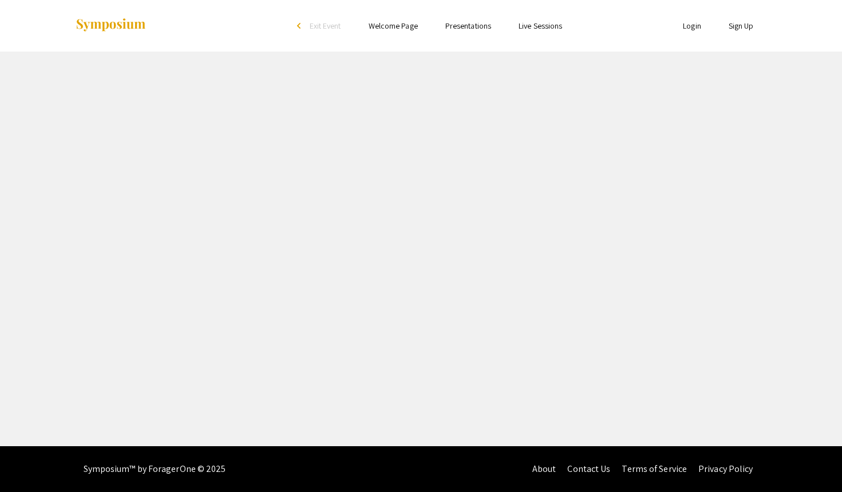 This screenshot has width=842, height=492. Describe the element at coordinates (545, 468) in the screenshot. I see `a: About` at that location.